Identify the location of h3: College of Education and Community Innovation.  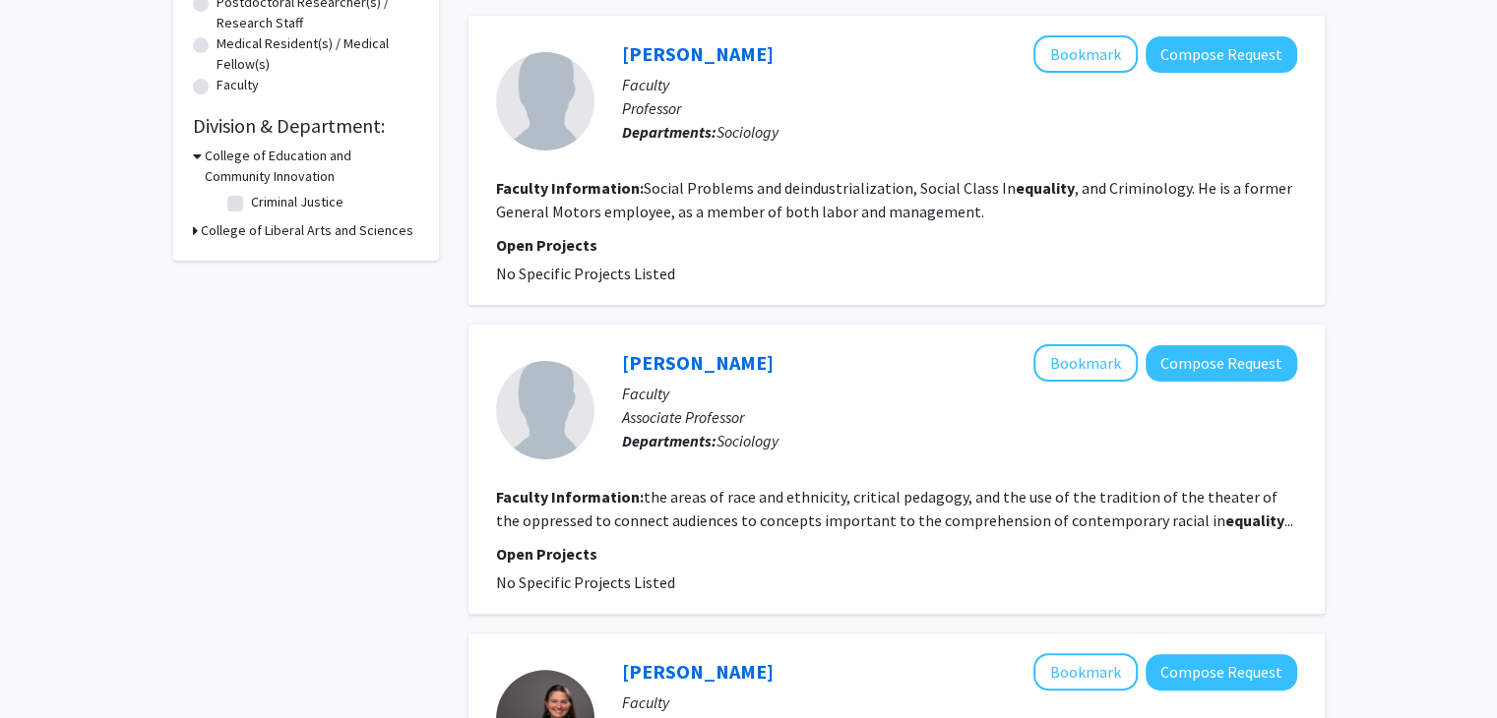
(312, 166).